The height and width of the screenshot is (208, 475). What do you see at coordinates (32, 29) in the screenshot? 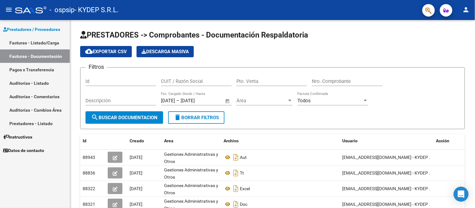
I see `span: Prestadores / Proveedores` at bounding box center [32, 29].